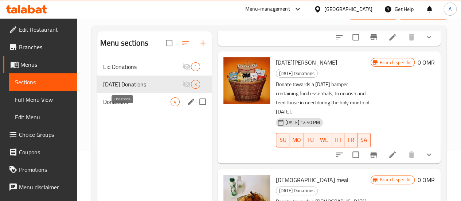  I want to click on span: FR, so click(351, 139).